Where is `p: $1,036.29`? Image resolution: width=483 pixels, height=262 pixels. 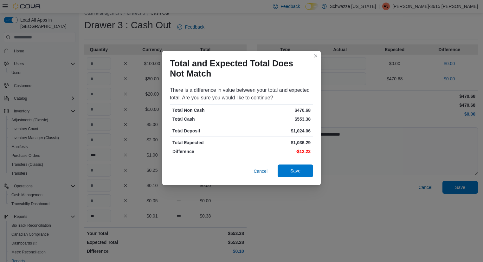
p: $1,036.29 is located at coordinates (277, 142).